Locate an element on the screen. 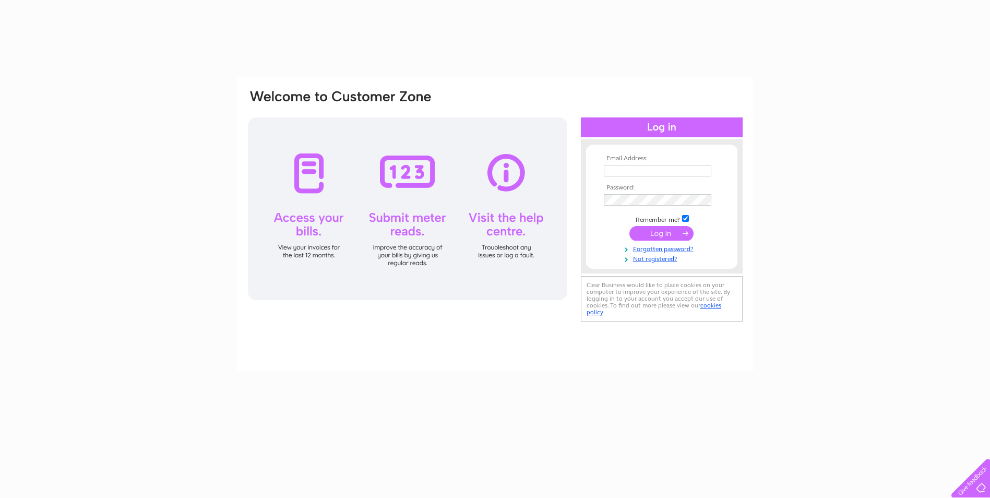 The image size is (990, 498). th: Password: is located at coordinates (662, 188).